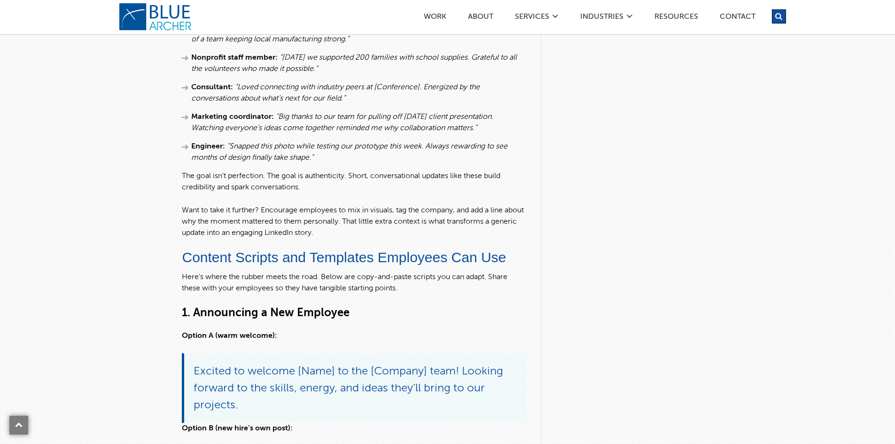  Describe the element at coordinates (234, 58) in the screenshot. I see `strong: Nonprofit staff member:` at that location.